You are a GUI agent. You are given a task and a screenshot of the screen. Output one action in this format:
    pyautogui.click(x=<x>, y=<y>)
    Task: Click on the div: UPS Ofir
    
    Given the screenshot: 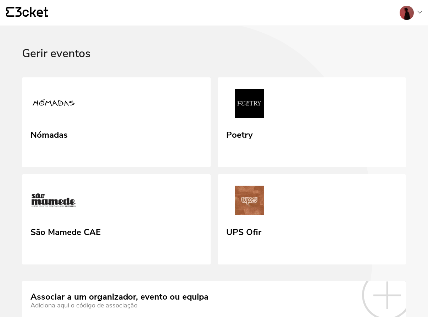 What is the action you would take?
    pyautogui.click(x=244, y=231)
    